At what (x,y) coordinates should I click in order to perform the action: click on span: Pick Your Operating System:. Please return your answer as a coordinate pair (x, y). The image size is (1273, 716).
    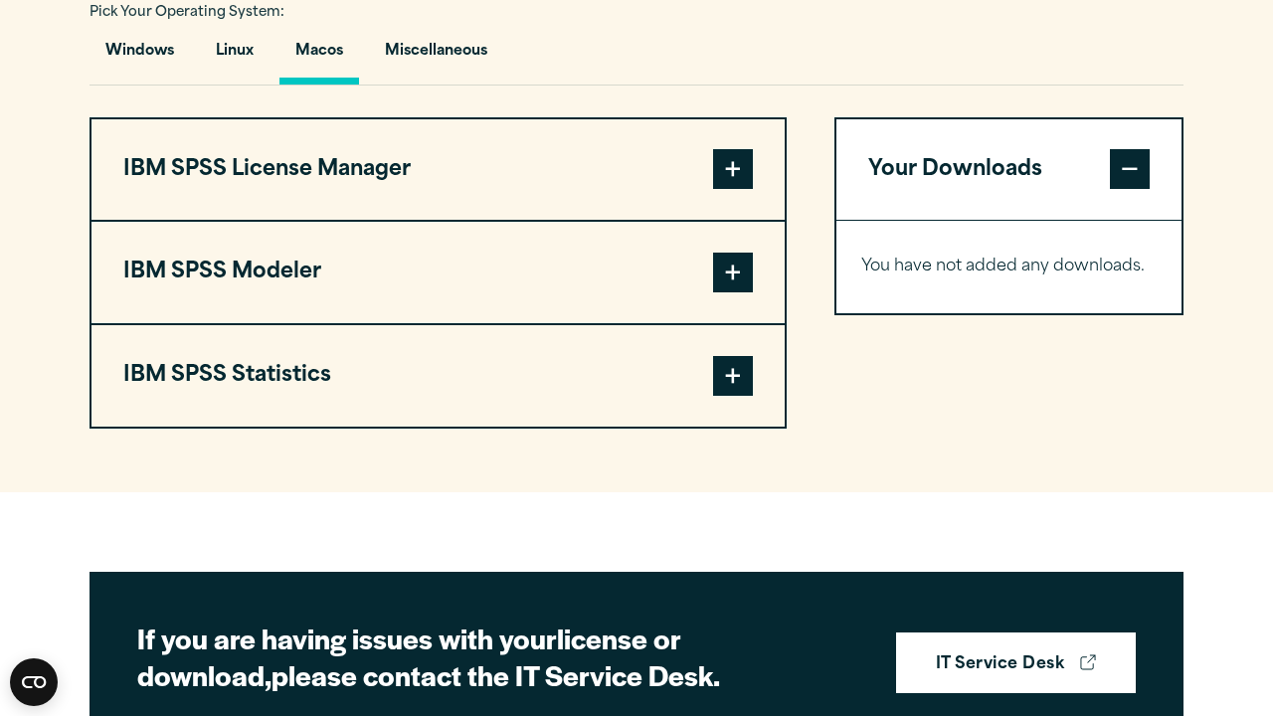
    Looking at the image, I should click on (187, 12).